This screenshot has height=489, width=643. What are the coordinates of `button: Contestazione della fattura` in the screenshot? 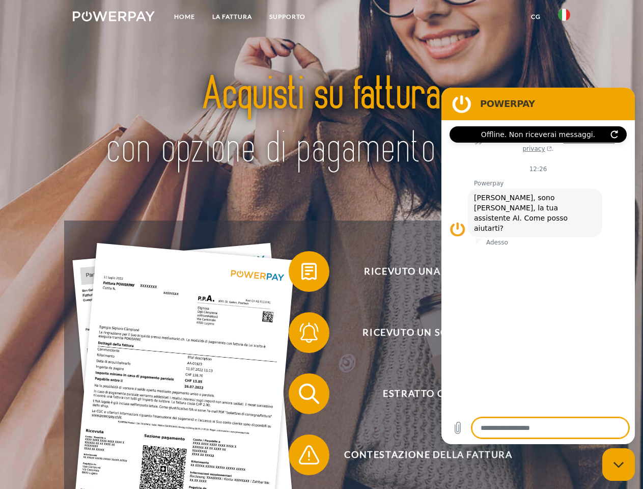 It's located at (421, 455).